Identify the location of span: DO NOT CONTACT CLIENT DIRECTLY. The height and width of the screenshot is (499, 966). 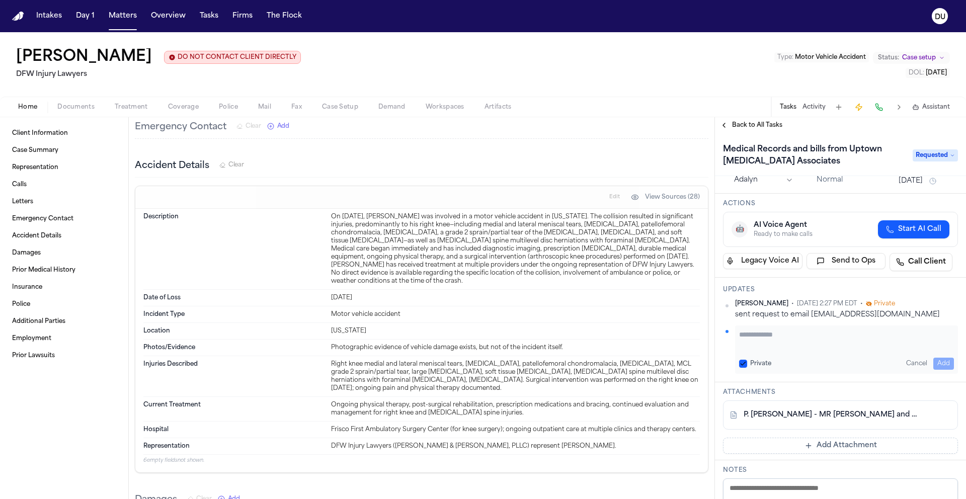
(237, 57).